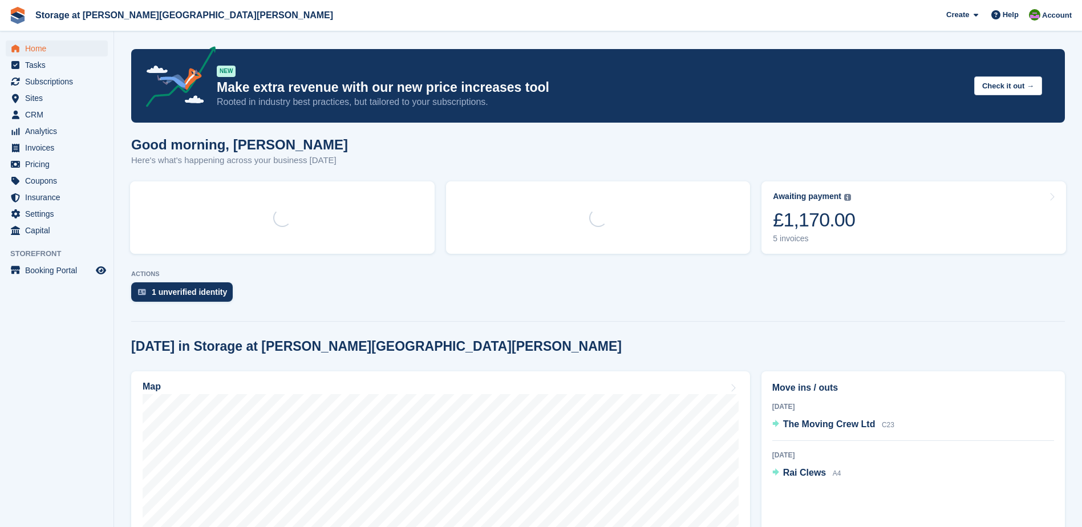  Describe the element at coordinates (59, 148) in the screenshot. I see `span: Invoices` at that location.